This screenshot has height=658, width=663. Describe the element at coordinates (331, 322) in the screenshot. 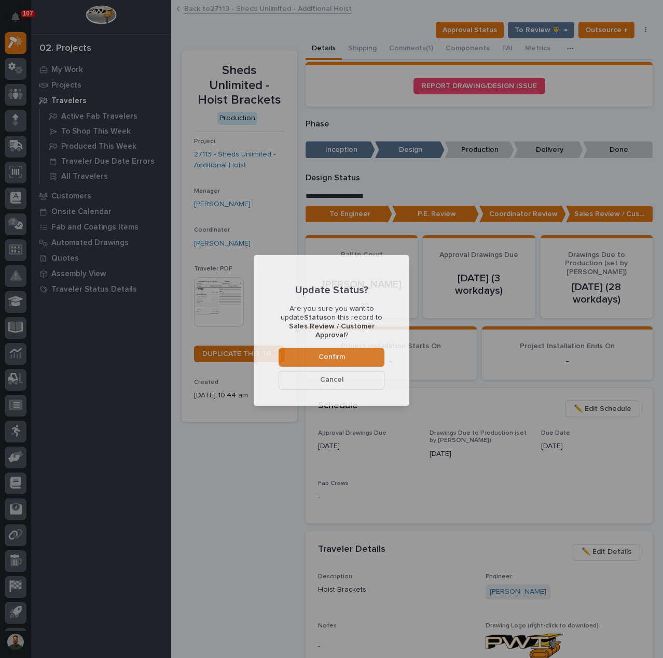

I see `p: Are you sure you want to update on this record to ?` at that location.